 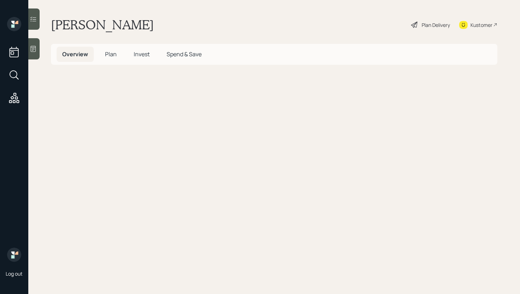 I want to click on div: Log out, so click(x=14, y=273).